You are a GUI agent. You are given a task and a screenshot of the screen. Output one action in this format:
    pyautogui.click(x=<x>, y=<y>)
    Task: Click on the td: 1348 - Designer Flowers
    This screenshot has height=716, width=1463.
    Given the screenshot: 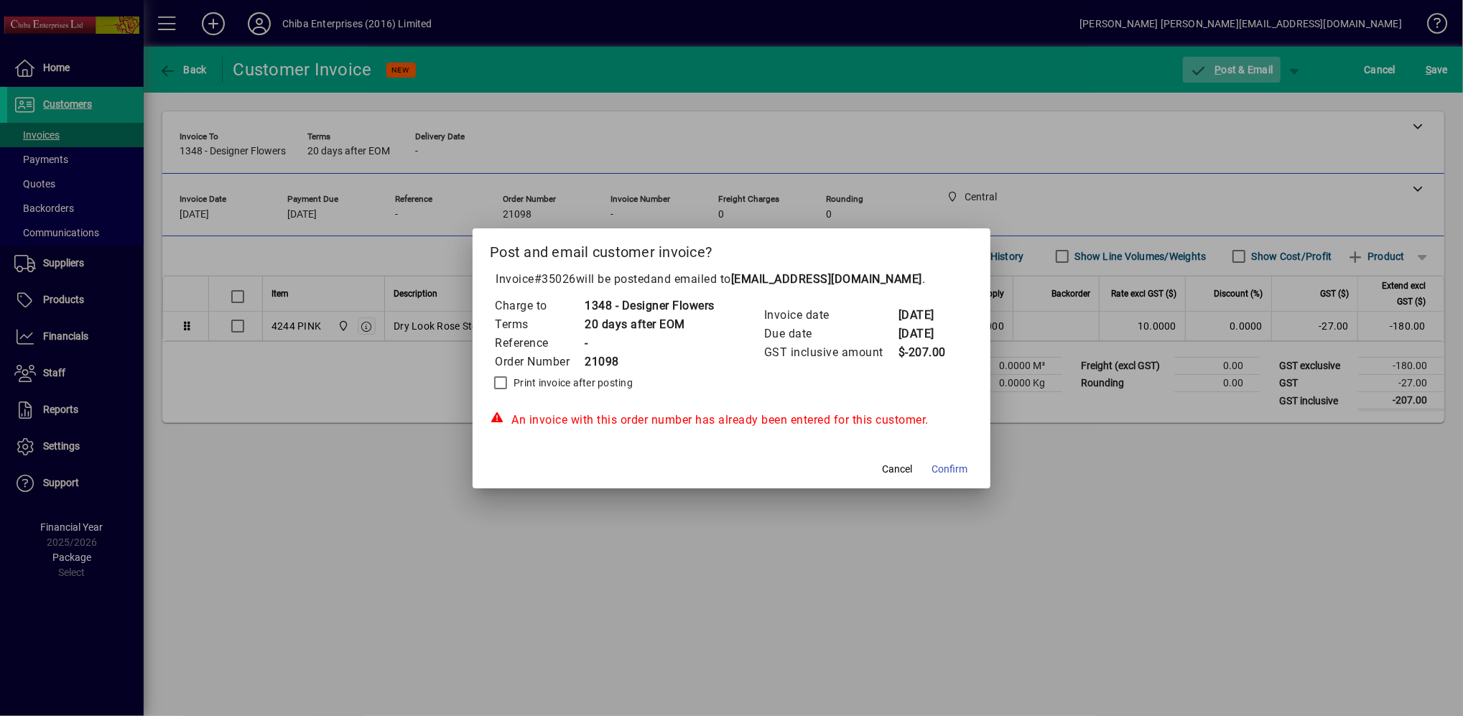 What is the action you would take?
    pyautogui.click(x=649, y=306)
    